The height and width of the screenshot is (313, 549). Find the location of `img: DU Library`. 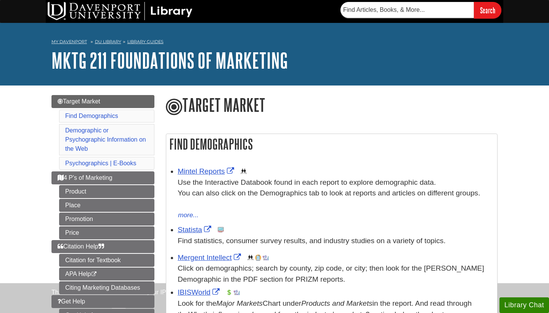

img: DU Library is located at coordinates (120, 11).